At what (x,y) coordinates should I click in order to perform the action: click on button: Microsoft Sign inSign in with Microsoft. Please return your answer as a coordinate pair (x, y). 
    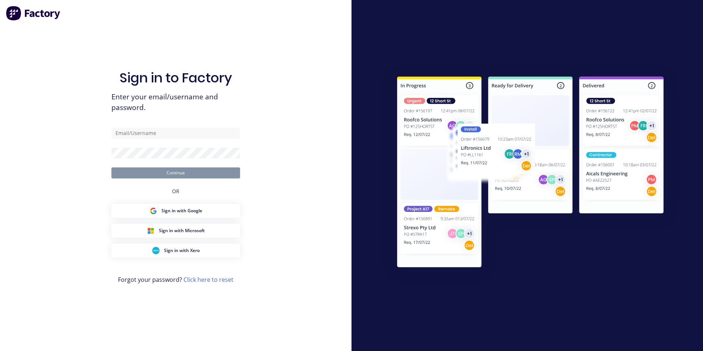
    Looking at the image, I should click on (176, 231).